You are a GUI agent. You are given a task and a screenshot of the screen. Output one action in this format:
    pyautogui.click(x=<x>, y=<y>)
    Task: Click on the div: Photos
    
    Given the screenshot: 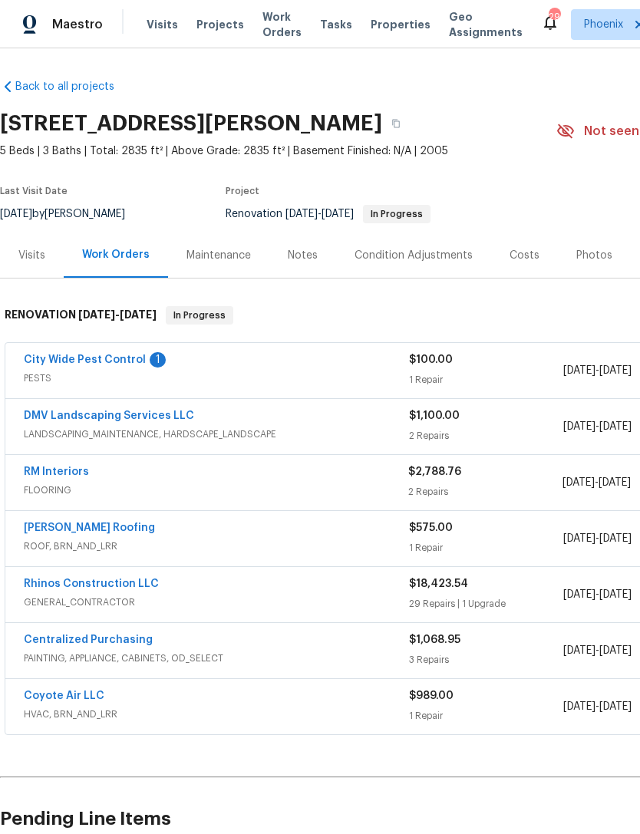 What is the action you would take?
    pyautogui.click(x=594, y=255)
    